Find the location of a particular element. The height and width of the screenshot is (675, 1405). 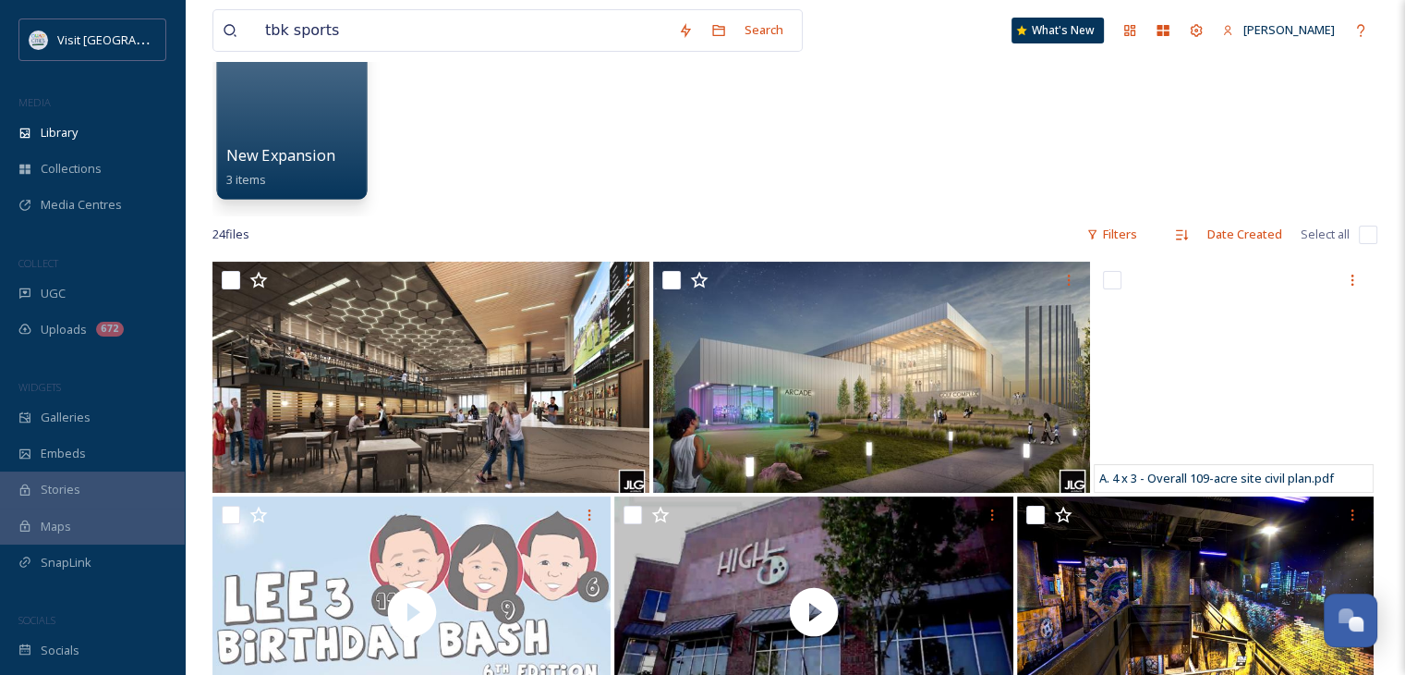

span: WIDGETS is located at coordinates (40, 386).